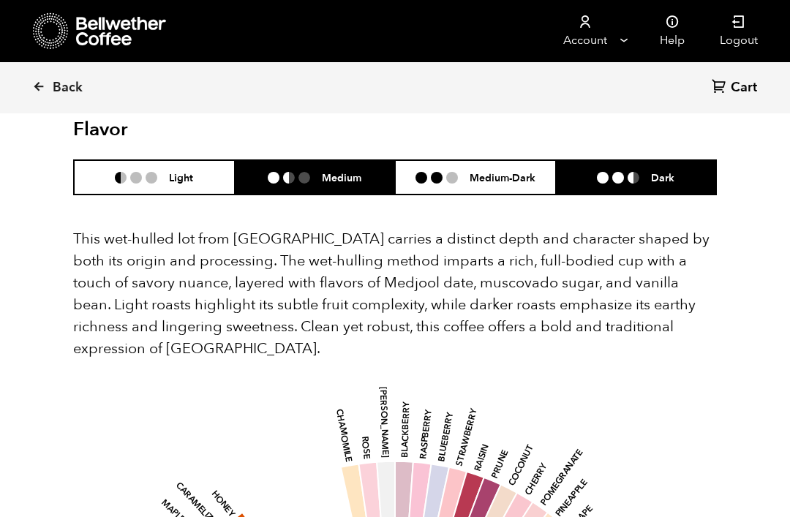  Describe the element at coordinates (663, 177) in the screenshot. I see `h6: Dark` at that location.